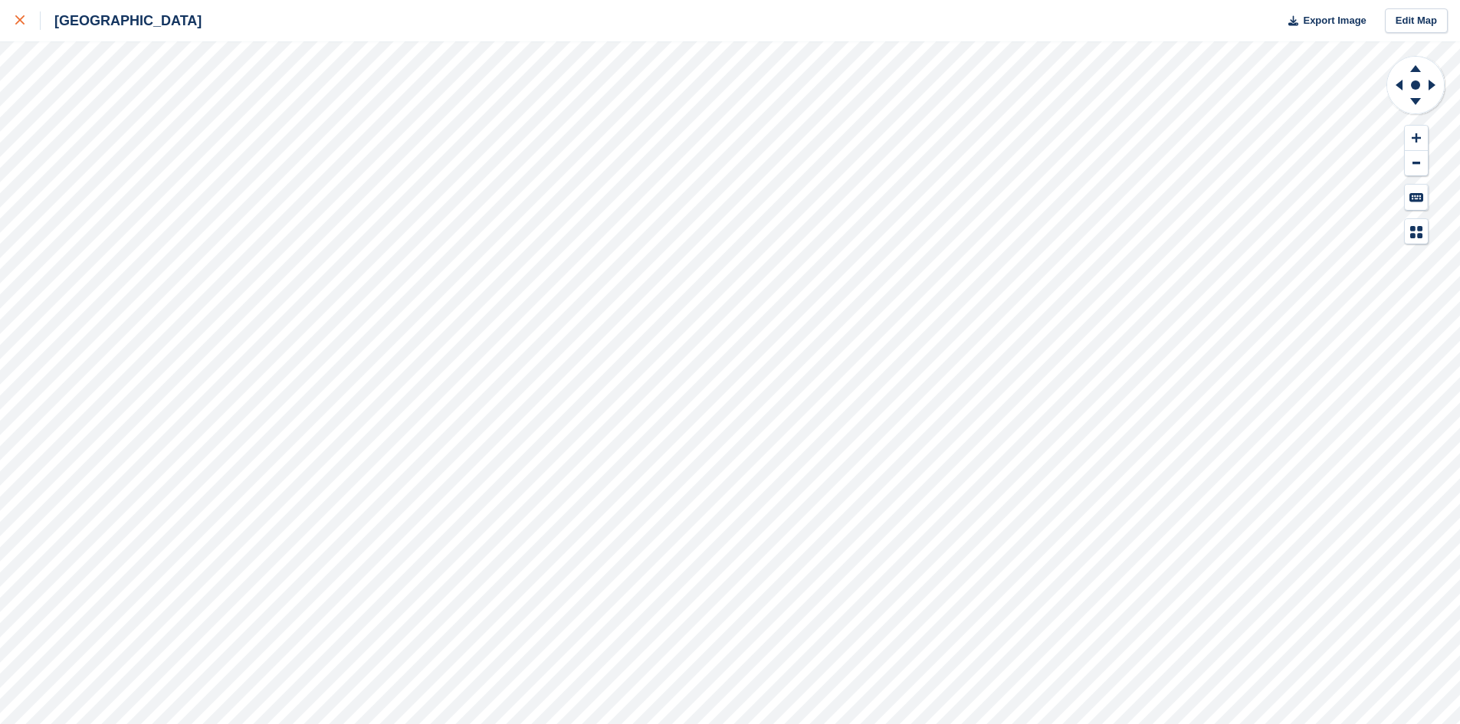 The image size is (1460, 724). Describe the element at coordinates (1416, 197) in the screenshot. I see `button: Keyboard Shortcuts` at that location.